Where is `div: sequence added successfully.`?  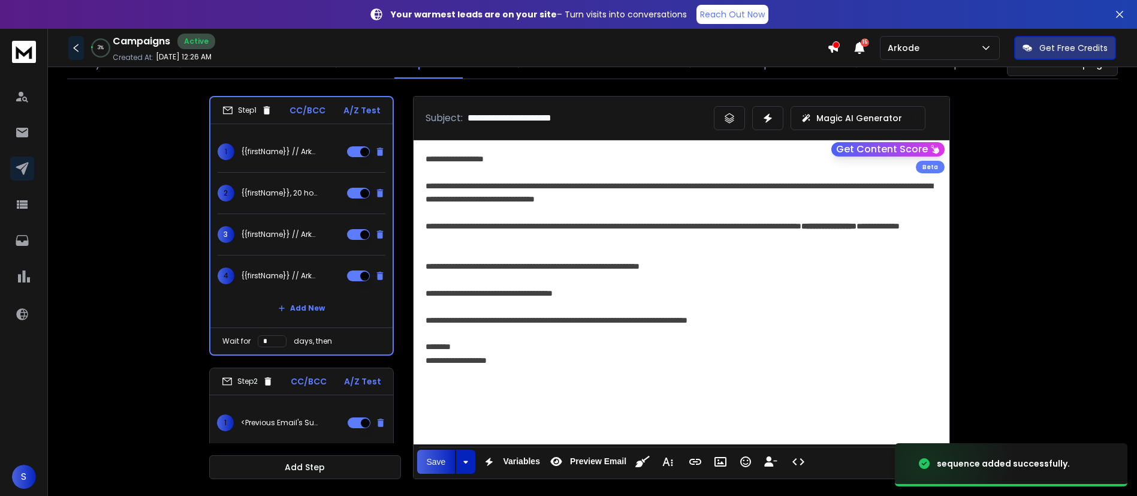 div: sequence added successfully. is located at coordinates (1003, 463).